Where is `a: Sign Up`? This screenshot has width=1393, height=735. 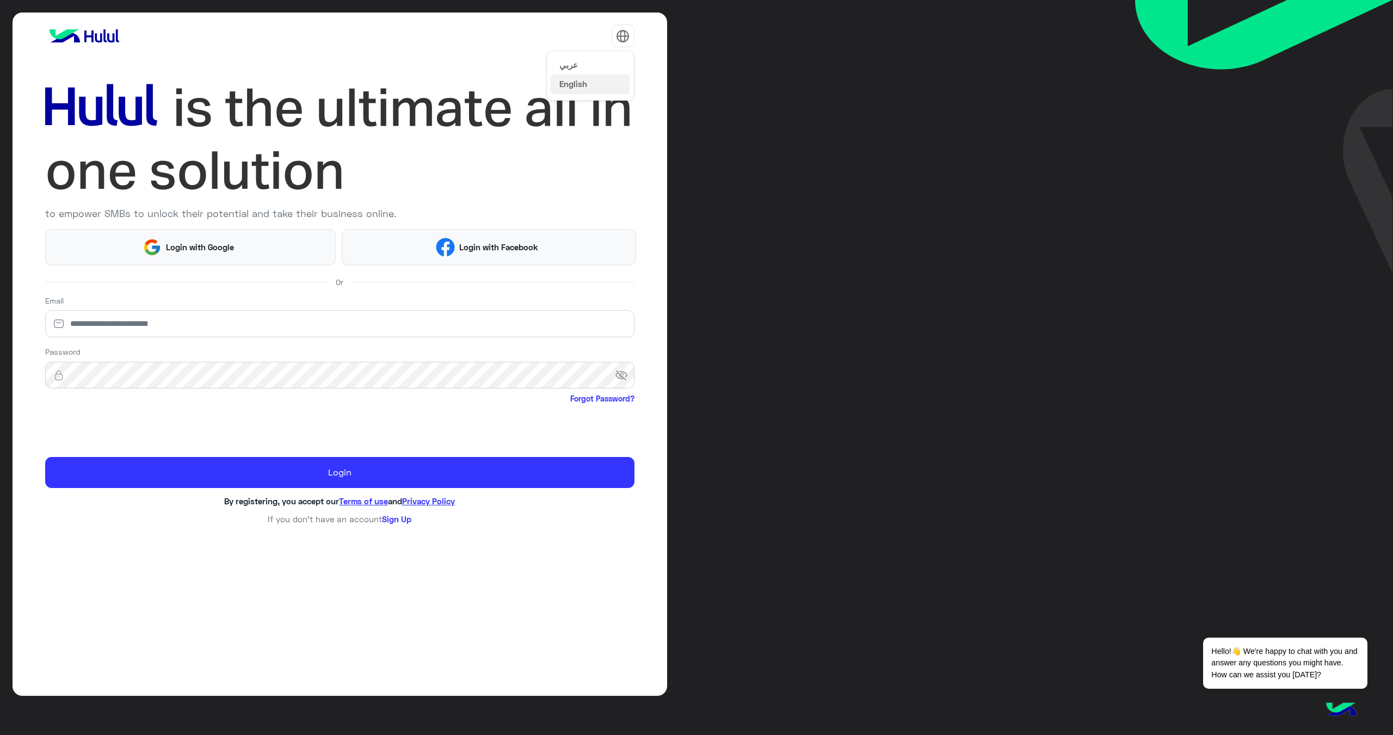 a: Sign Up is located at coordinates (397, 519).